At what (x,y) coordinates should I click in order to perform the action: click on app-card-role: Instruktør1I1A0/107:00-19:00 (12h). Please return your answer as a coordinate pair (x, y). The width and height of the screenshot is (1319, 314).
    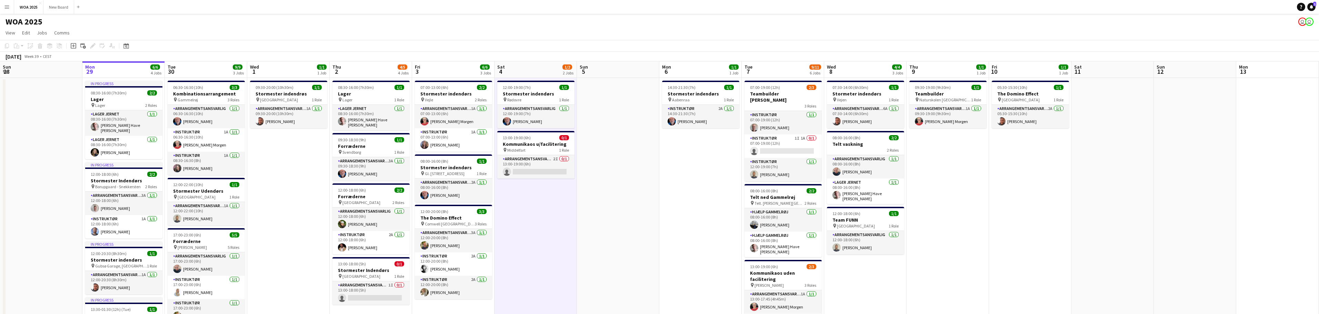
    Looking at the image, I should click on (783, 146).